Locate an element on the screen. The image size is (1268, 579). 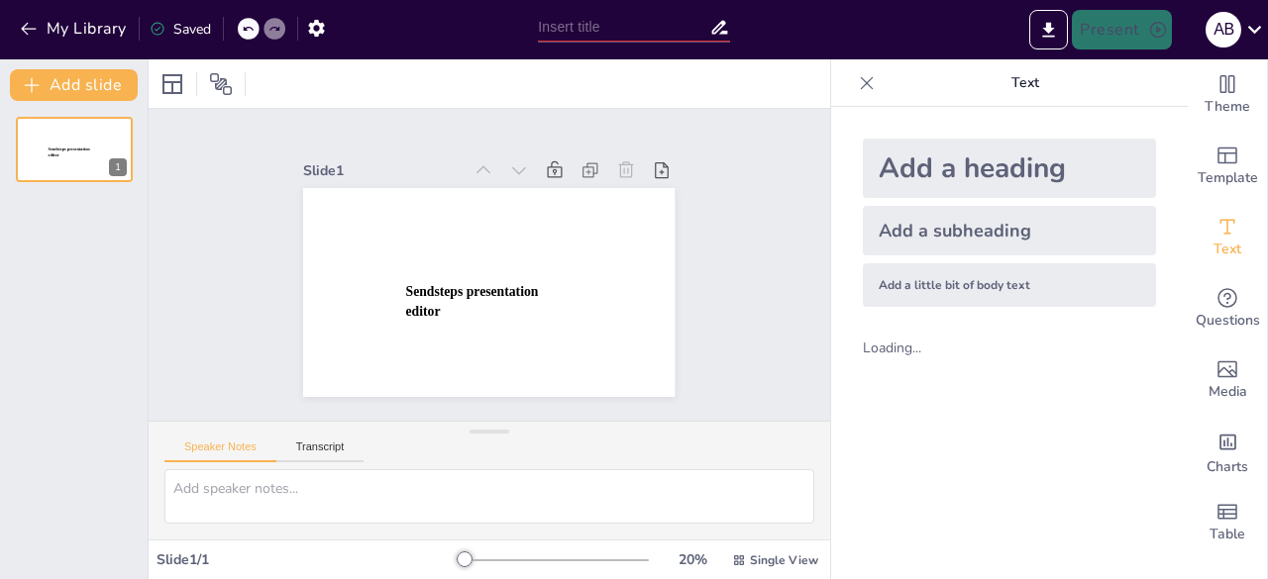
div: 20 % is located at coordinates (692, 560).